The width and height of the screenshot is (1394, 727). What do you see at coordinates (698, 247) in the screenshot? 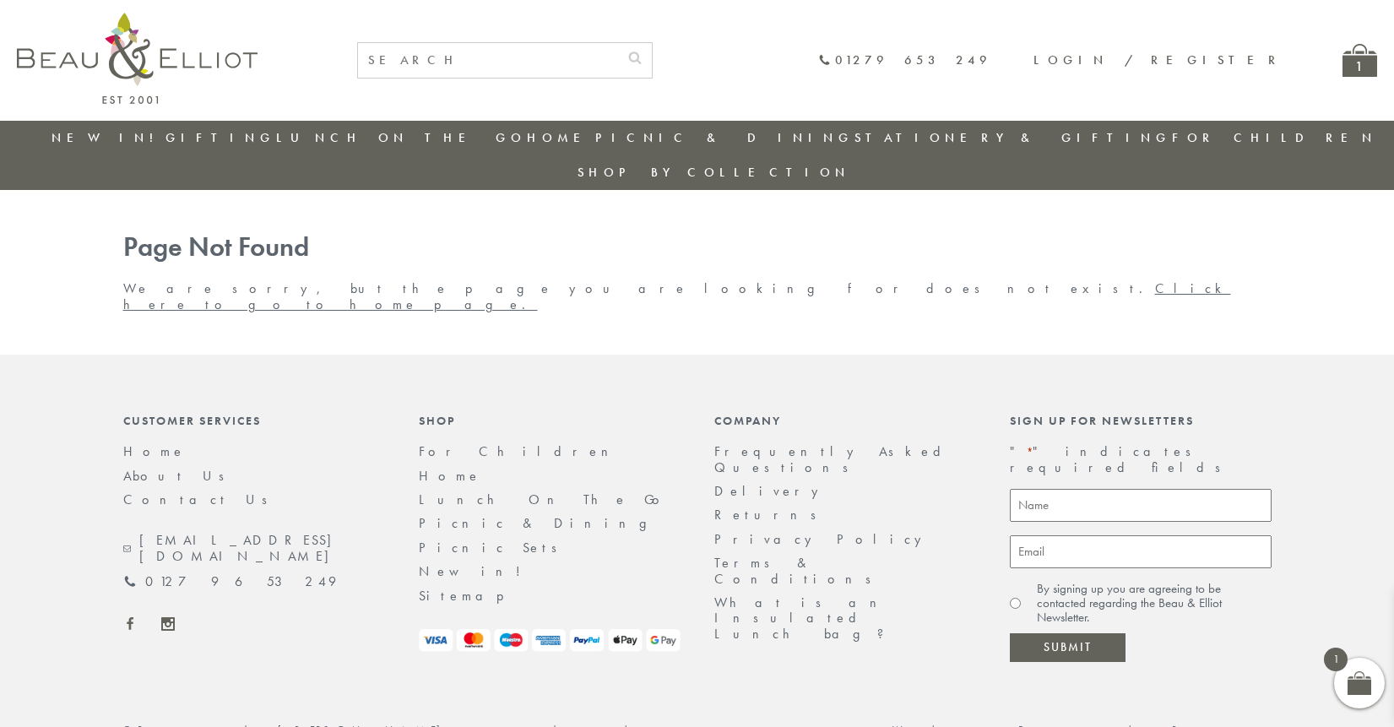
I see `h1: Page Not Found` at bounding box center [698, 247].